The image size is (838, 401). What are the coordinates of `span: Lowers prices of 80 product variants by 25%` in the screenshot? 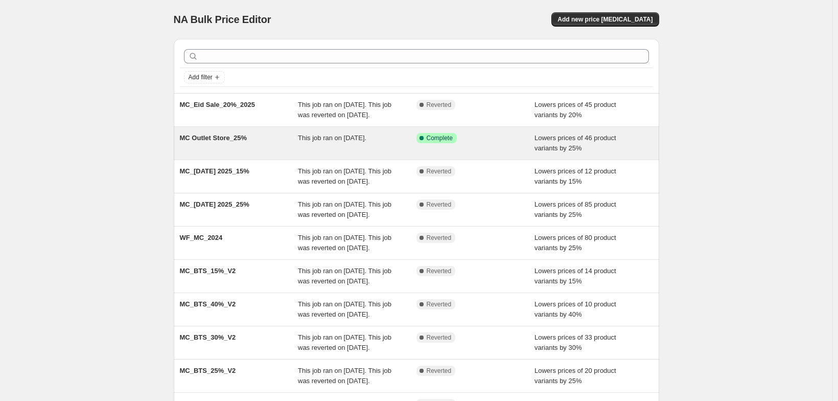 It's located at (575, 242).